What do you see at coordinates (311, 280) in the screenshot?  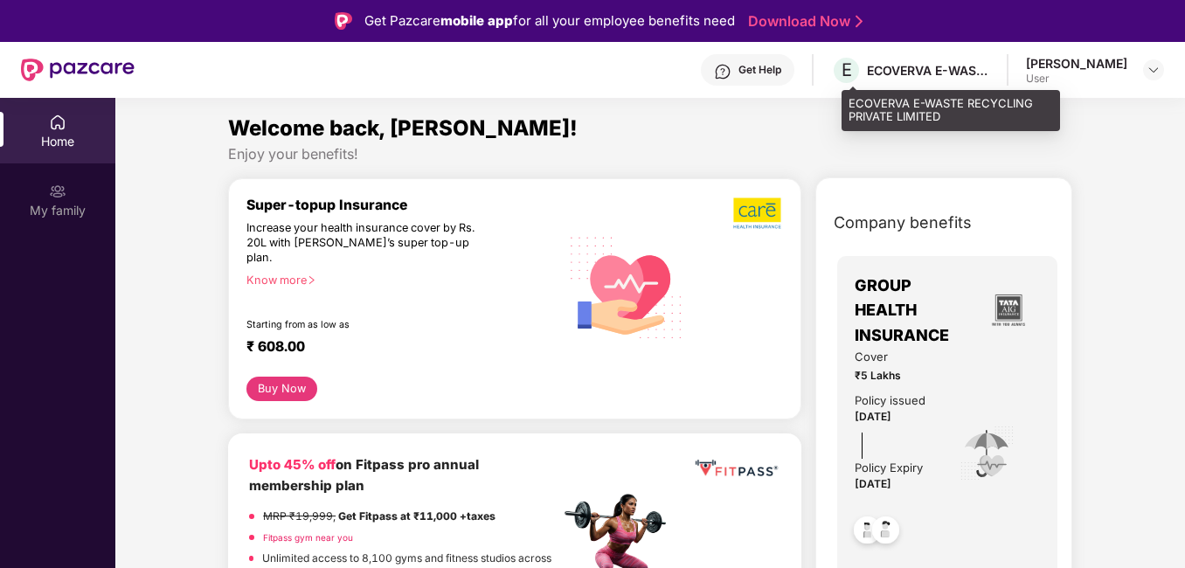 I see `span: right` at bounding box center [311, 280].